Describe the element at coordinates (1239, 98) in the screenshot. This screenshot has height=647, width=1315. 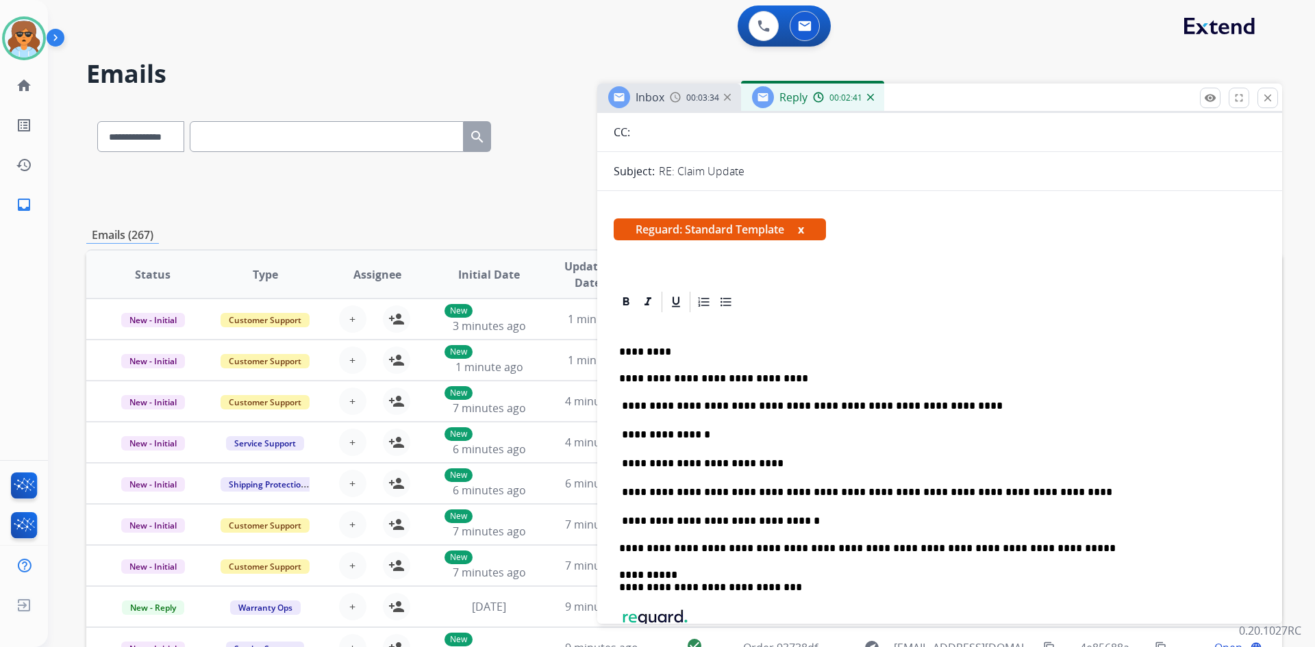
I see `mat-icon: fullscreen` at that location.